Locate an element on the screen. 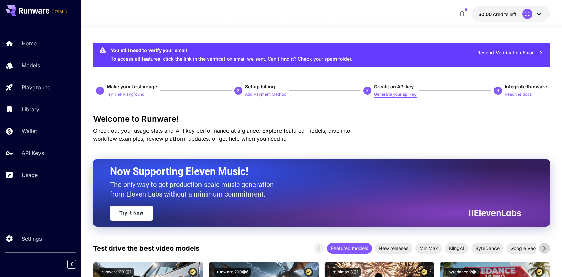 This screenshot has width=562, height=277. p: 4 is located at coordinates (498, 91).